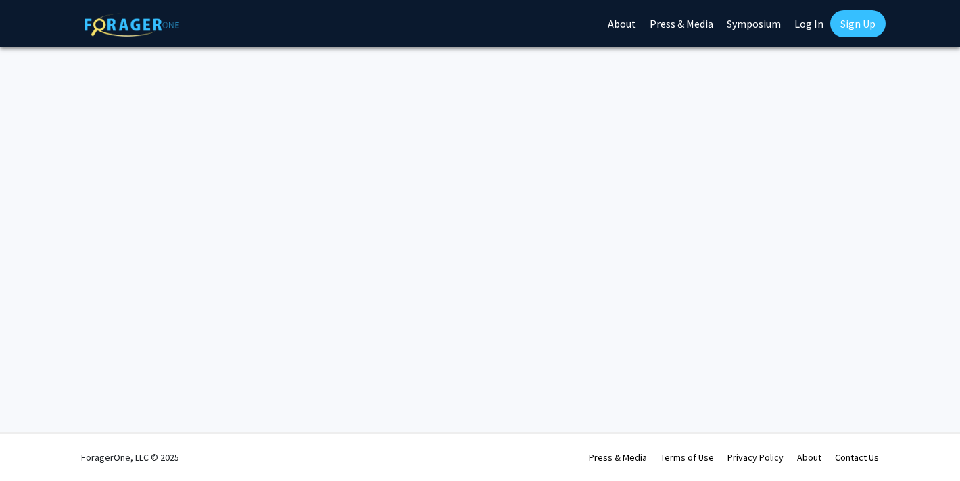 Image resolution: width=960 pixels, height=481 pixels. What do you see at coordinates (132, 24) in the screenshot?
I see `img: ForagerOne Logo` at bounding box center [132, 24].